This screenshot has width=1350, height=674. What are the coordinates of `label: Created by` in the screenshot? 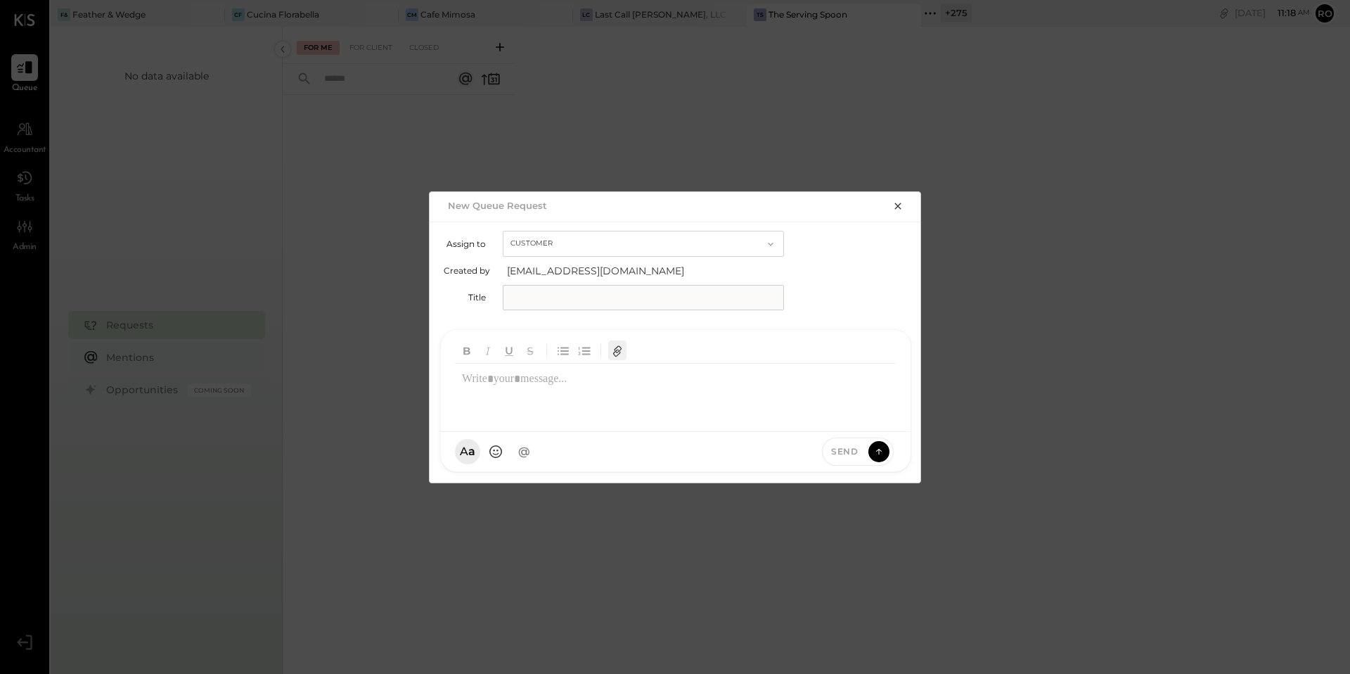 It's located at (467, 270).